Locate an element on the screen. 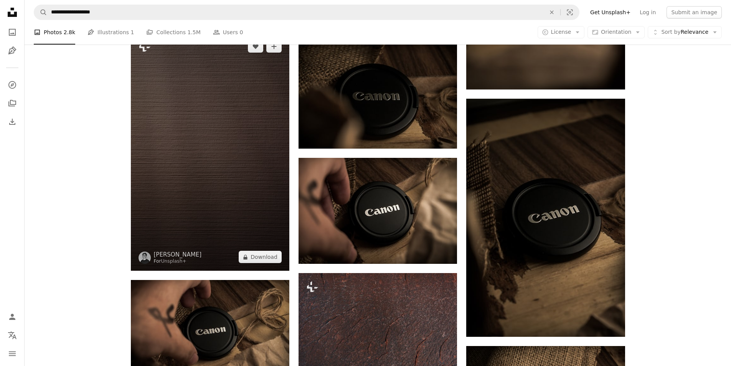  a: Users 0 is located at coordinates (228, 32).